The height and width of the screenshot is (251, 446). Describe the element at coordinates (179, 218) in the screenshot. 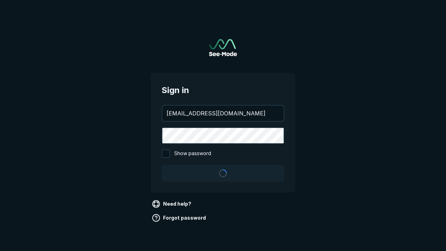

I see `a: Forgot password` at that location.